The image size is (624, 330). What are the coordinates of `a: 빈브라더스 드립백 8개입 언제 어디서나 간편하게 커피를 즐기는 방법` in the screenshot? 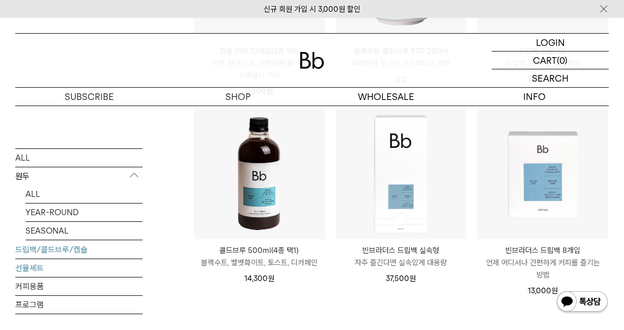 It's located at (543, 262).